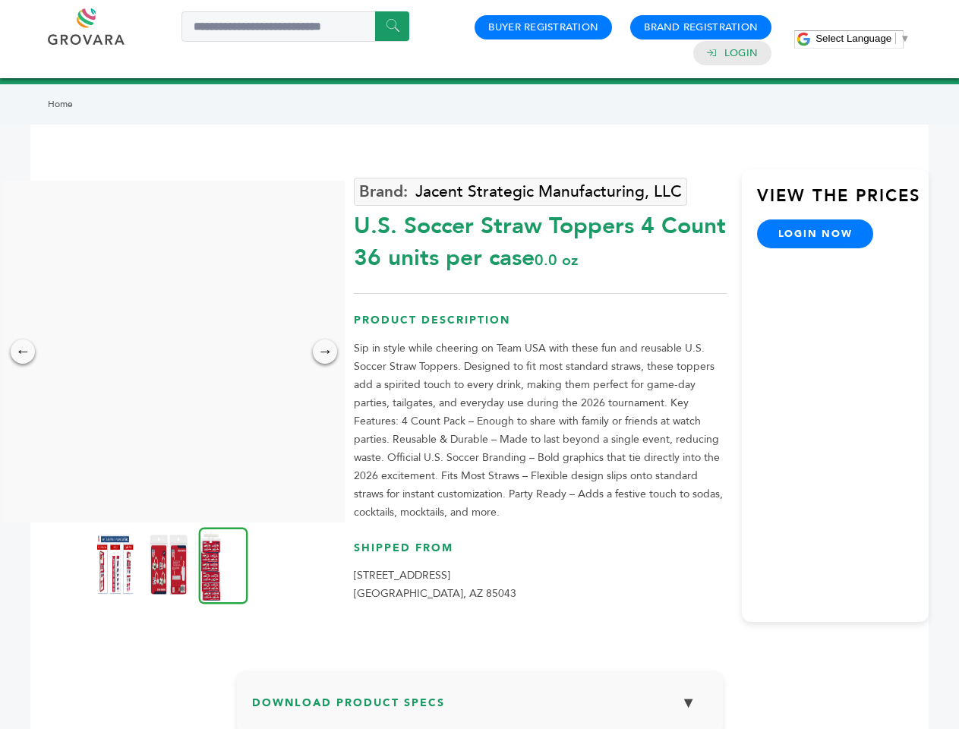 This screenshot has width=959, height=729. I want to click on a: Login, so click(741, 53).